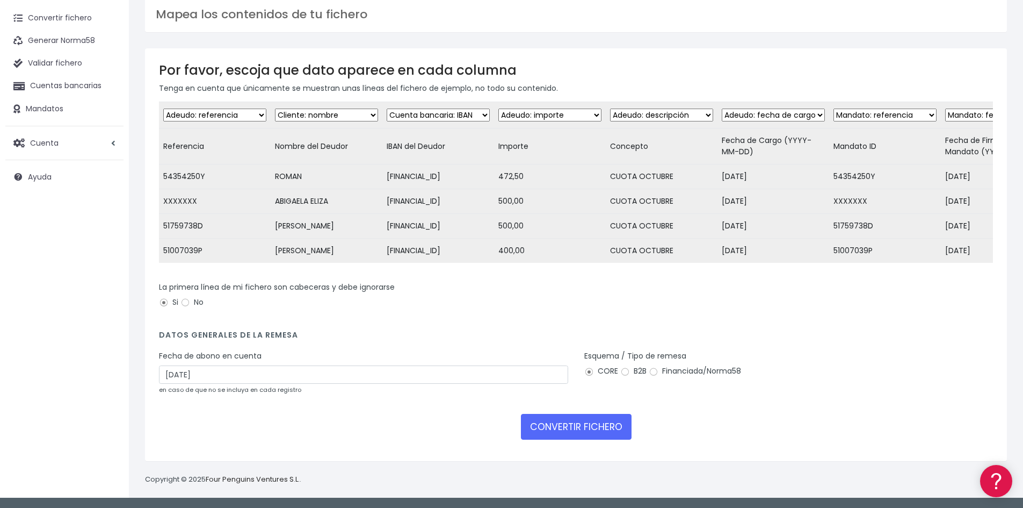  What do you see at coordinates (636, 356) in the screenshot?
I see `label: Esquema / Tipo de remesa` at bounding box center [636, 356].